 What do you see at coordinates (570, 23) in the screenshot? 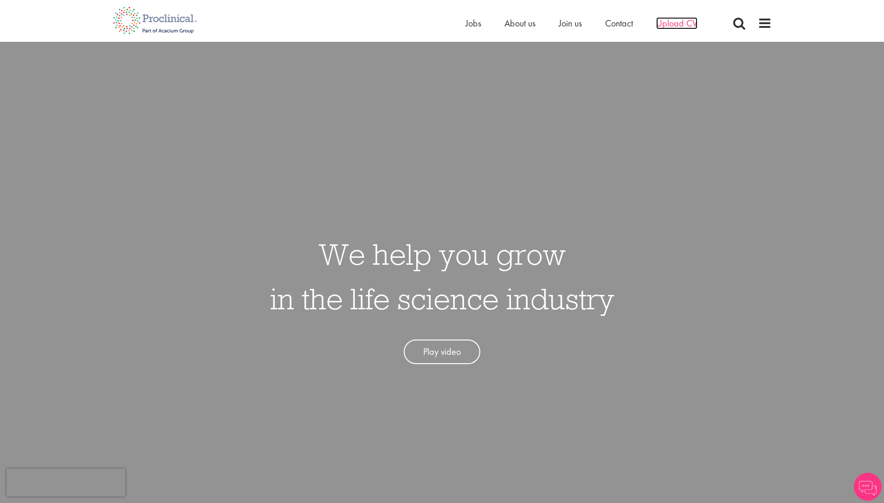
I see `span: Join us` at bounding box center [570, 23].